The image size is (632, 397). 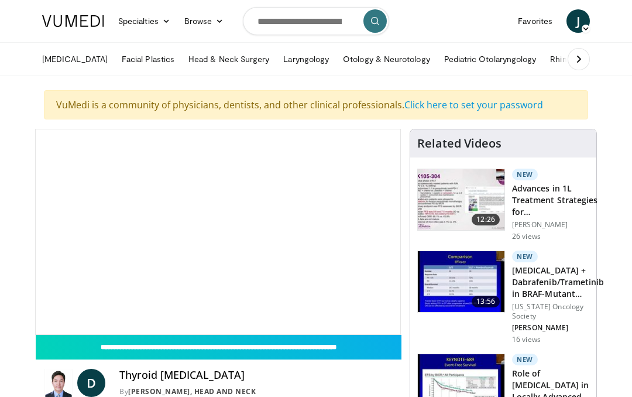 I want to click on img: Doh Young Lee, Head and Neck Surgeon, so click(x=59, y=383).